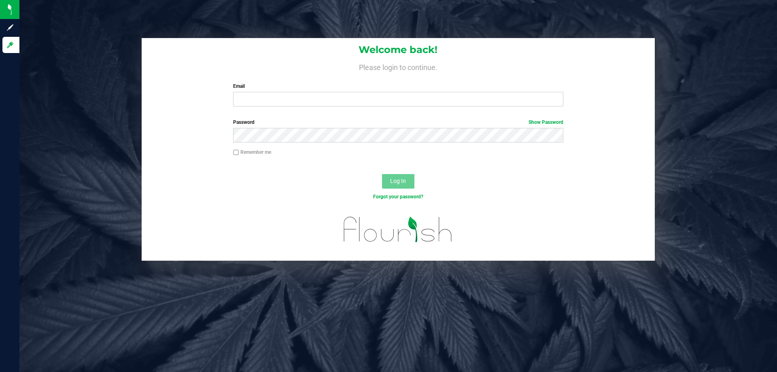 This screenshot has height=372, width=777. I want to click on img: flourish_logo.svg, so click(398, 229).